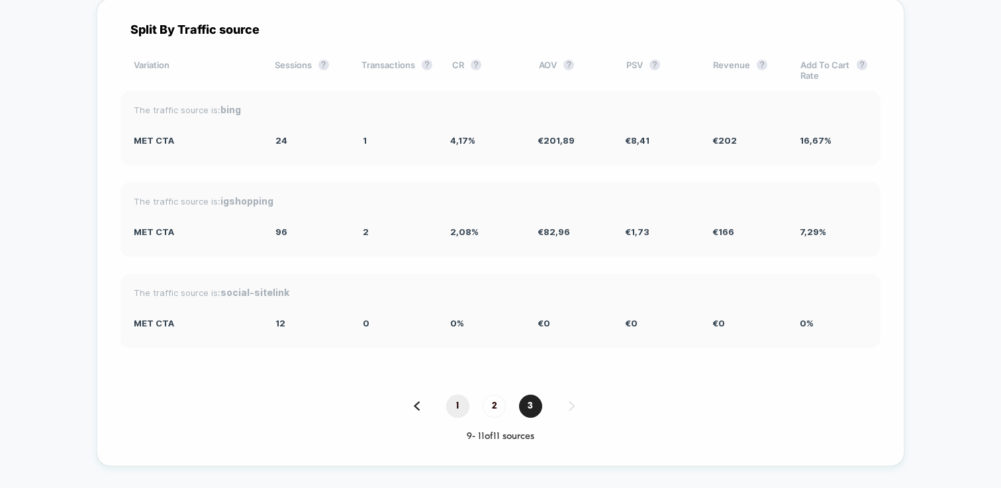 Image resolution: width=1001 pixels, height=488 pixels. What do you see at coordinates (501, 436) in the screenshot?
I see `div: 9 - 11 of 11 sources` at bounding box center [501, 436].